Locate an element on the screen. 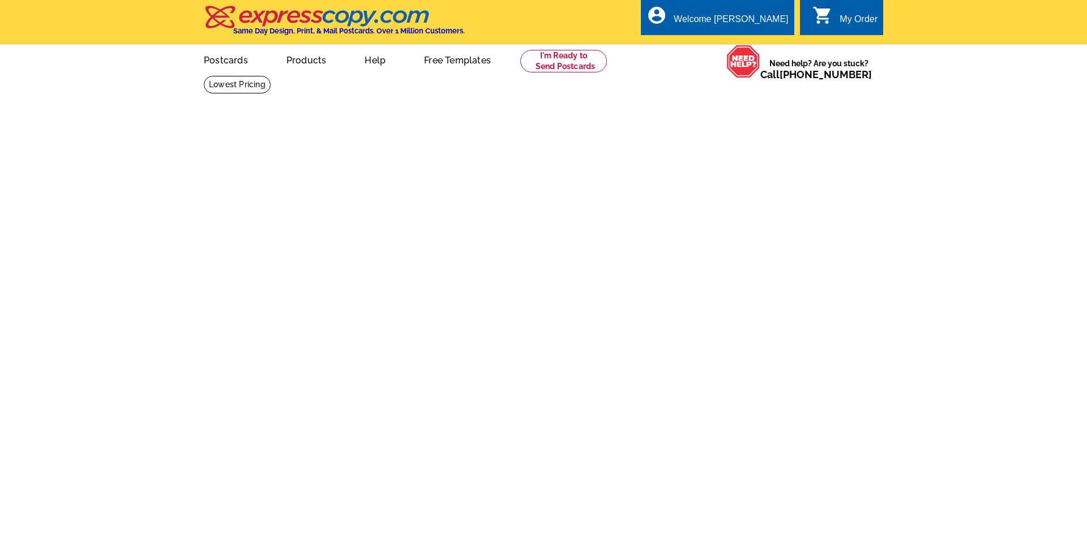 The width and height of the screenshot is (1087, 543). a: Free Templates is located at coordinates (457, 59).